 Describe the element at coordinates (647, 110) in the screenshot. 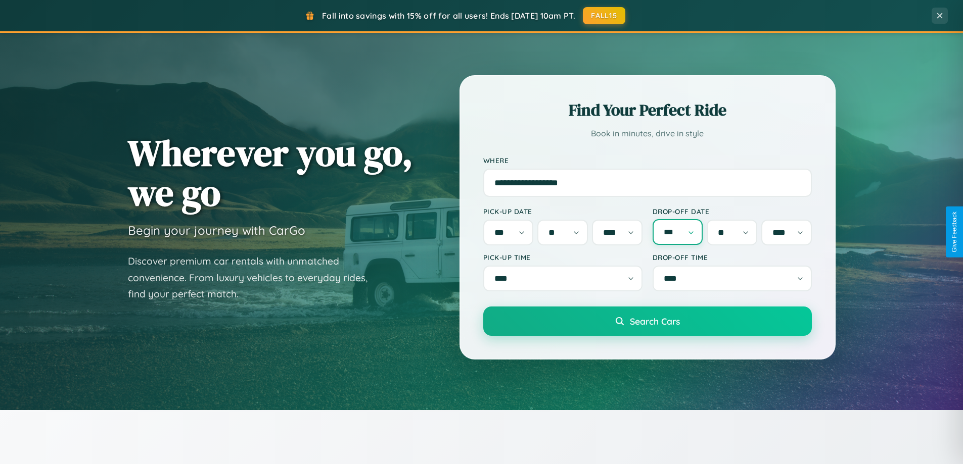

I see `h2: Find Your Perfect Ride` at that location.